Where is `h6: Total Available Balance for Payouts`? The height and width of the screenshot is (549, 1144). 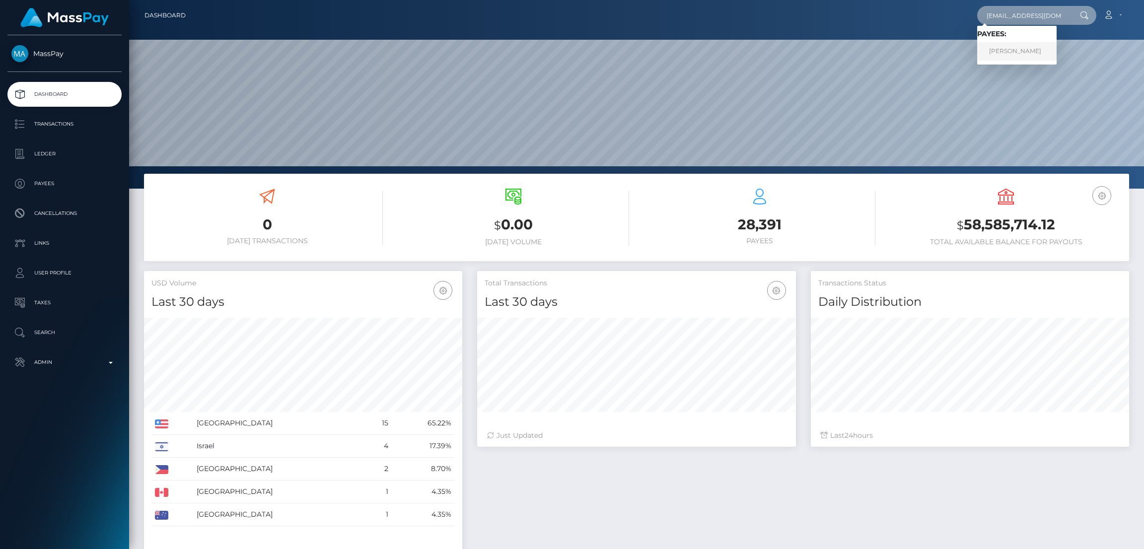
h6: Total Available Balance for Payouts is located at coordinates (1006, 242).